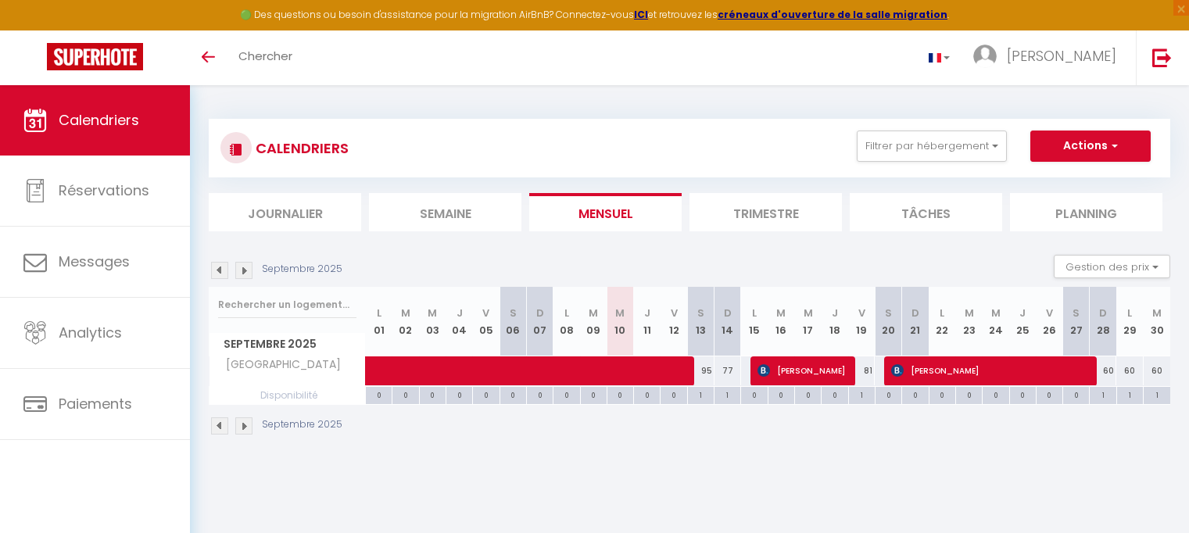  Describe the element at coordinates (1090, 146) in the screenshot. I see `button: Actions` at that location.